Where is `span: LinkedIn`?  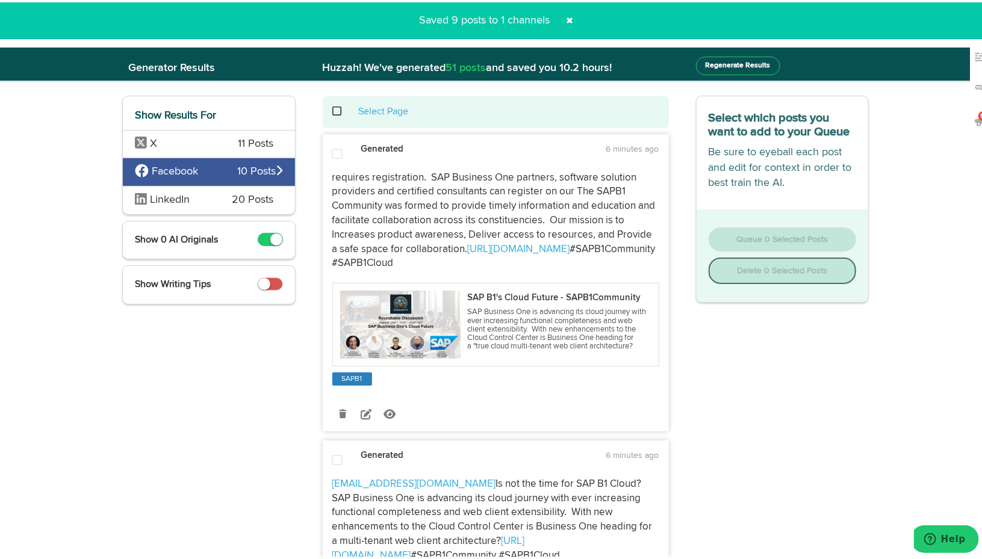 span: LinkedIn is located at coordinates (170, 197).